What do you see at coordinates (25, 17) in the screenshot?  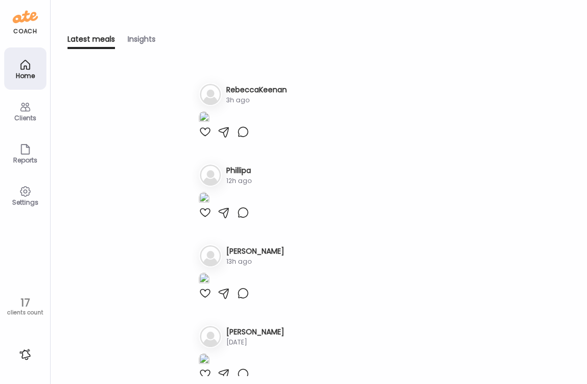 I see `img: ate` at bounding box center [25, 17].